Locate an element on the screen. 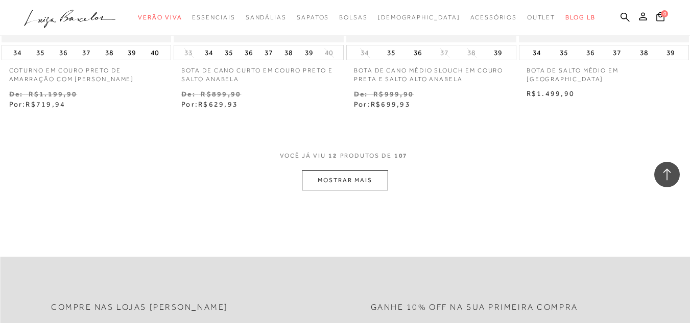 The width and height of the screenshot is (690, 323). span: R$719,94 is located at coordinates (45, 104).